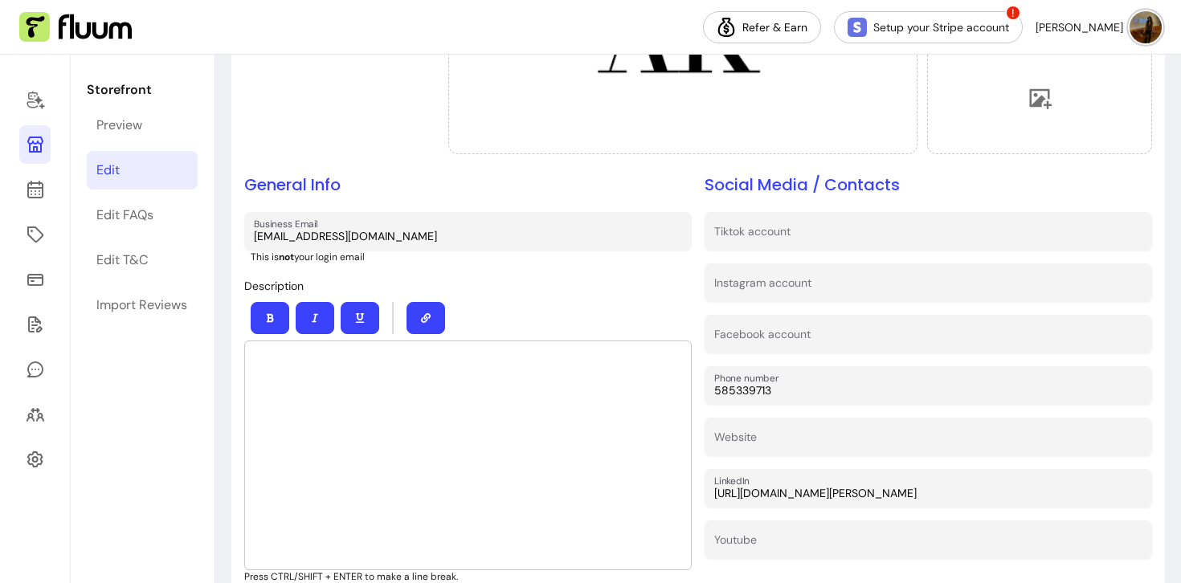  I want to click on input: Facebook account, so click(928, 339).